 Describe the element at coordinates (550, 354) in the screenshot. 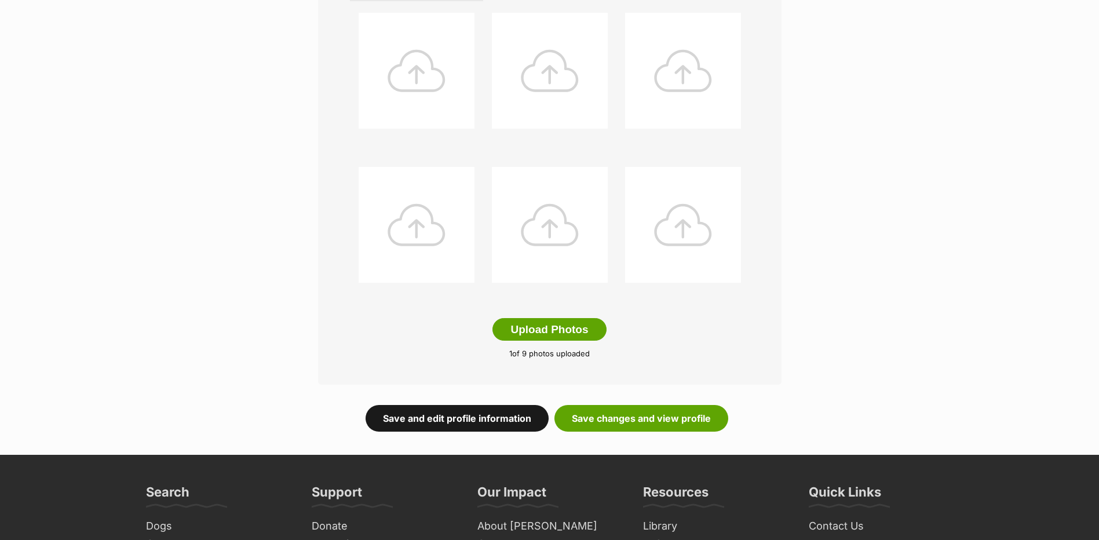

I see `p: of 9 photos uploaded` at that location.